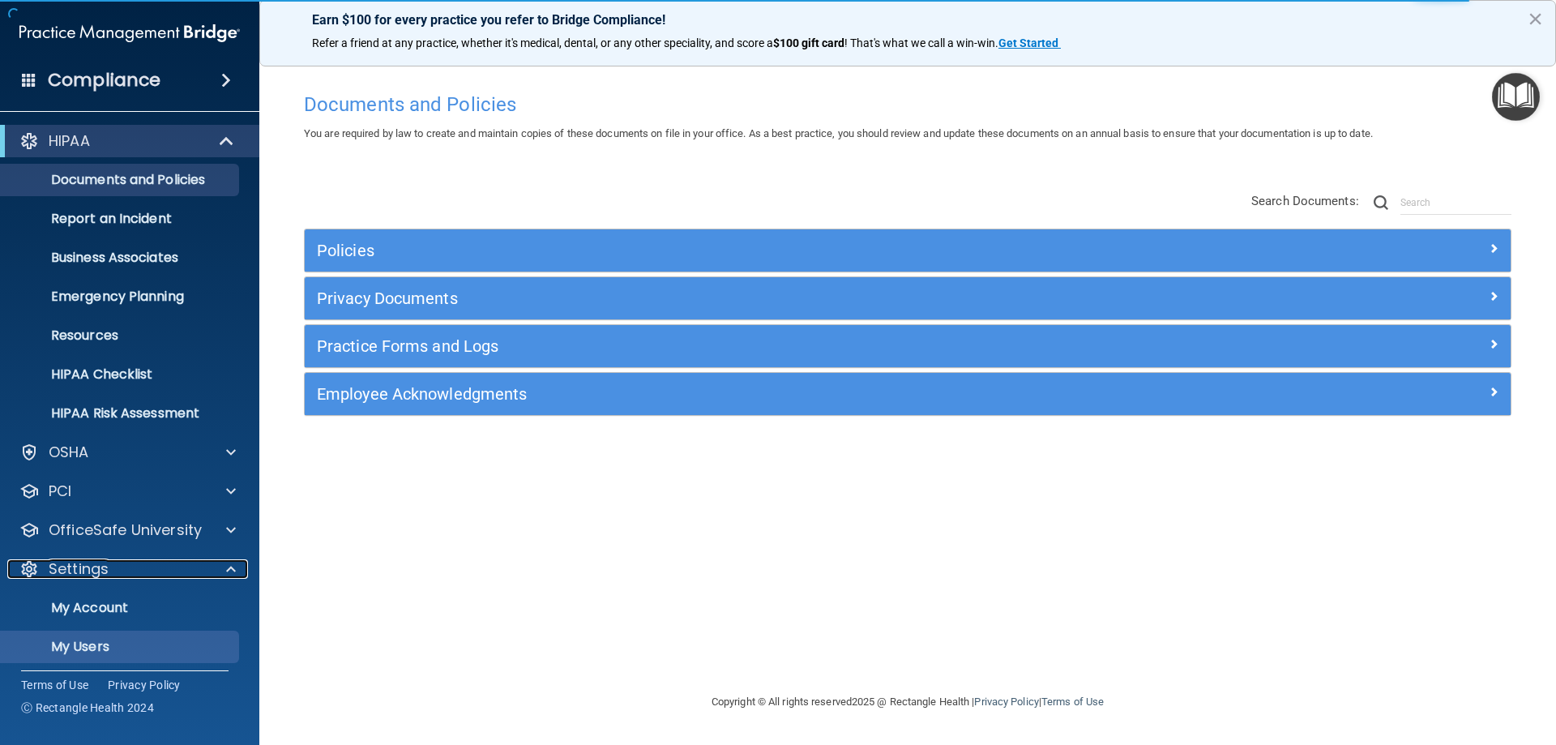 The height and width of the screenshot is (745, 1556). What do you see at coordinates (757, 346) in the screenshot?
I see `h5: Practice Forms and Logs` at bounding box center [757, 346].